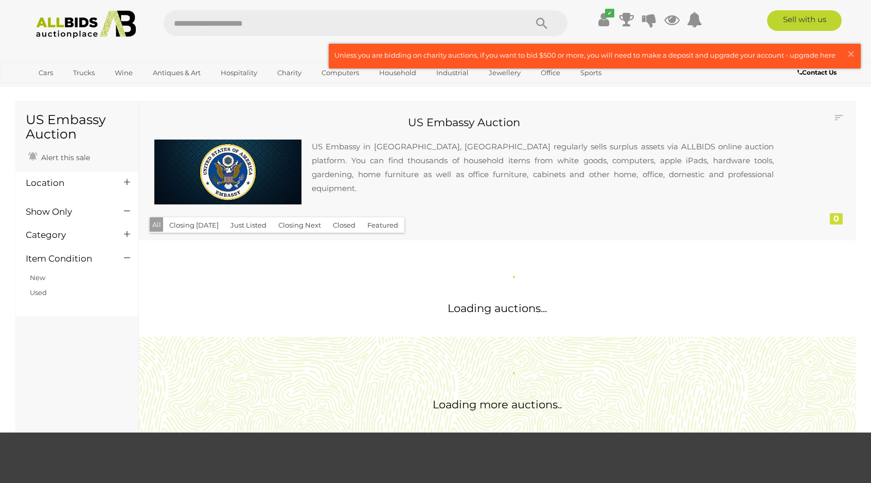  What do you see at coordinates (228, 172) in the screenshot?
I see `img: us-embassy-sale-large.jpg` at bounding box center [228, 172].